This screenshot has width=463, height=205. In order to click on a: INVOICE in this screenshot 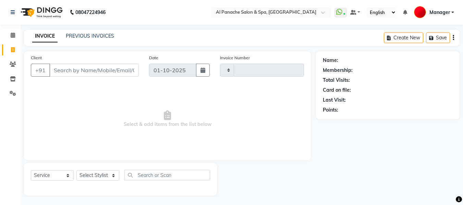, I will do `click(45, 36)`.